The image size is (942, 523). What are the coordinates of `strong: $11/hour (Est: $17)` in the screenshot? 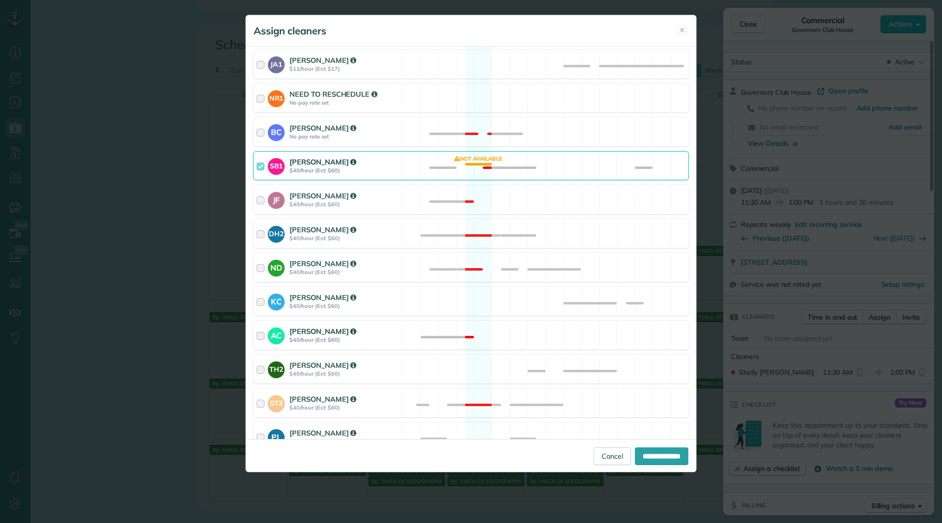 It's located at (345, 69).